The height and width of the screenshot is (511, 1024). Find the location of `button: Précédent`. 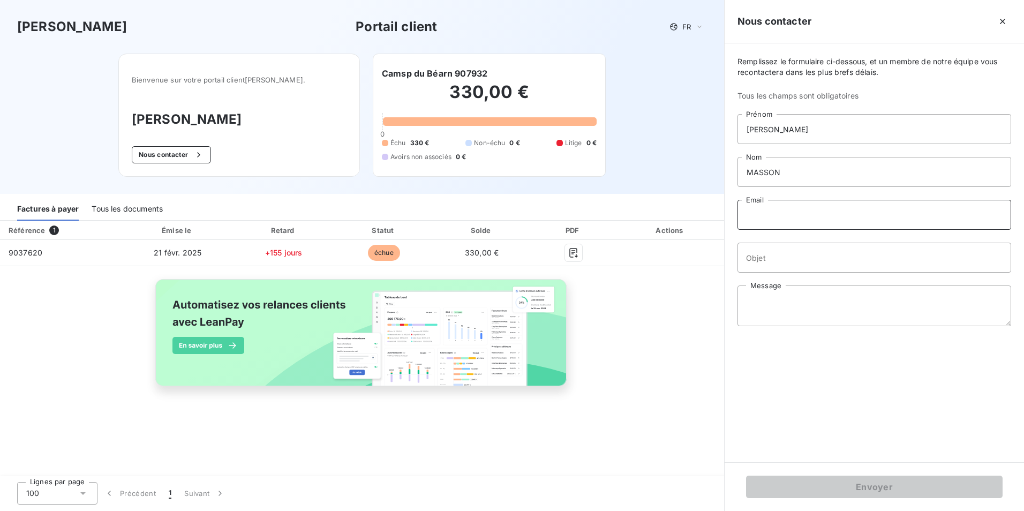

button: Précédent is located at coordinates (130, 493).